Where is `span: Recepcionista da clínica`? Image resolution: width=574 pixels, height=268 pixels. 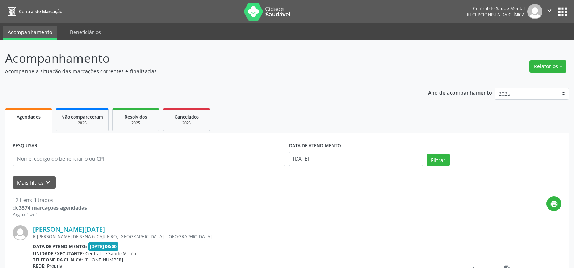 span: Recepcionista da clínica is located at coordinates (496, 14).